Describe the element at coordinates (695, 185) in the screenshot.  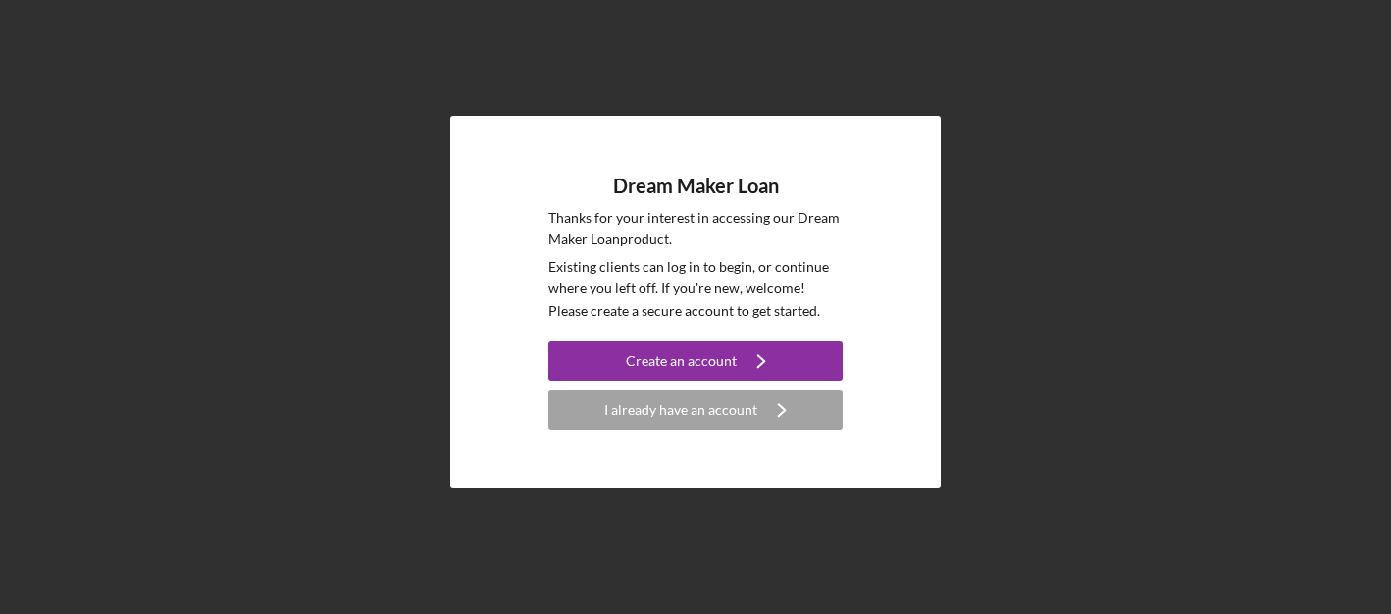
I see `h4: Dream Maker Loan` at that location.